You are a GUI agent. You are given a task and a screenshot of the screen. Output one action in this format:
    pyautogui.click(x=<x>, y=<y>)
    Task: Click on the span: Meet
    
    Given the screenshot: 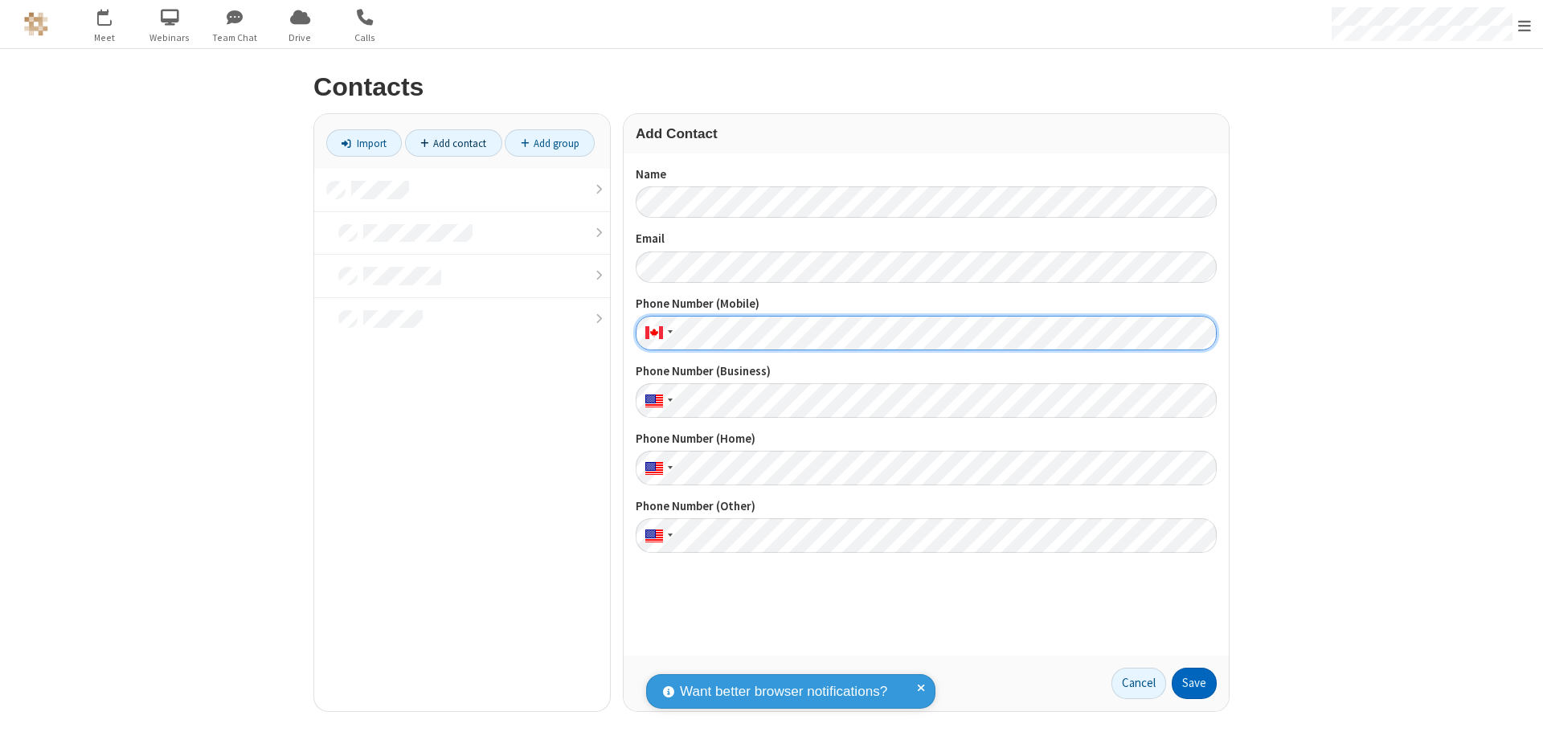 What is the action you would take?
    pyautogui.click(x=105, y=38)
    